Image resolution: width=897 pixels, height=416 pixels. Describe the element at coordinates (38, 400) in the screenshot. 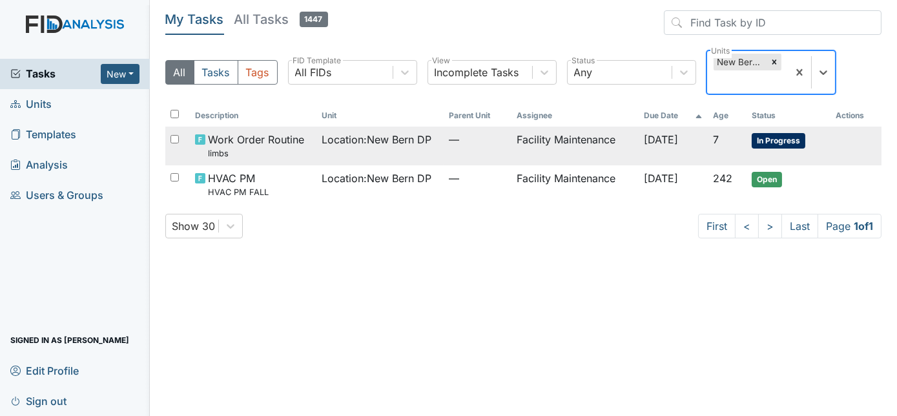

I see `span: Sign out` at that location.